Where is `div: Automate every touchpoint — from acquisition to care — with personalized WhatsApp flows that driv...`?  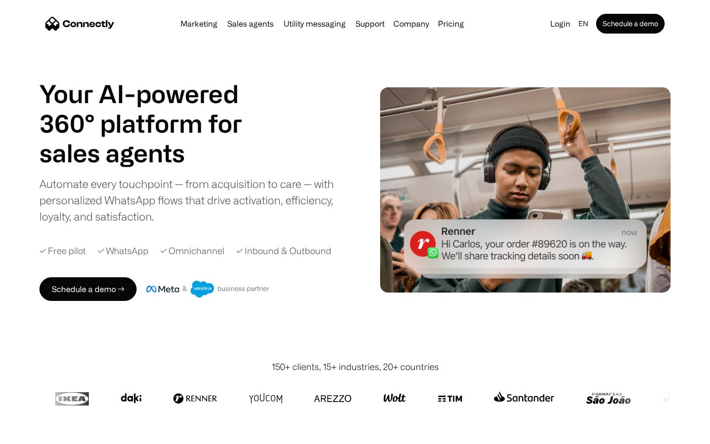 div: Automate every touchpoint — from acquisition to care — with personalized WhatsApp flows that driv... is located at coordinates (195, 200).